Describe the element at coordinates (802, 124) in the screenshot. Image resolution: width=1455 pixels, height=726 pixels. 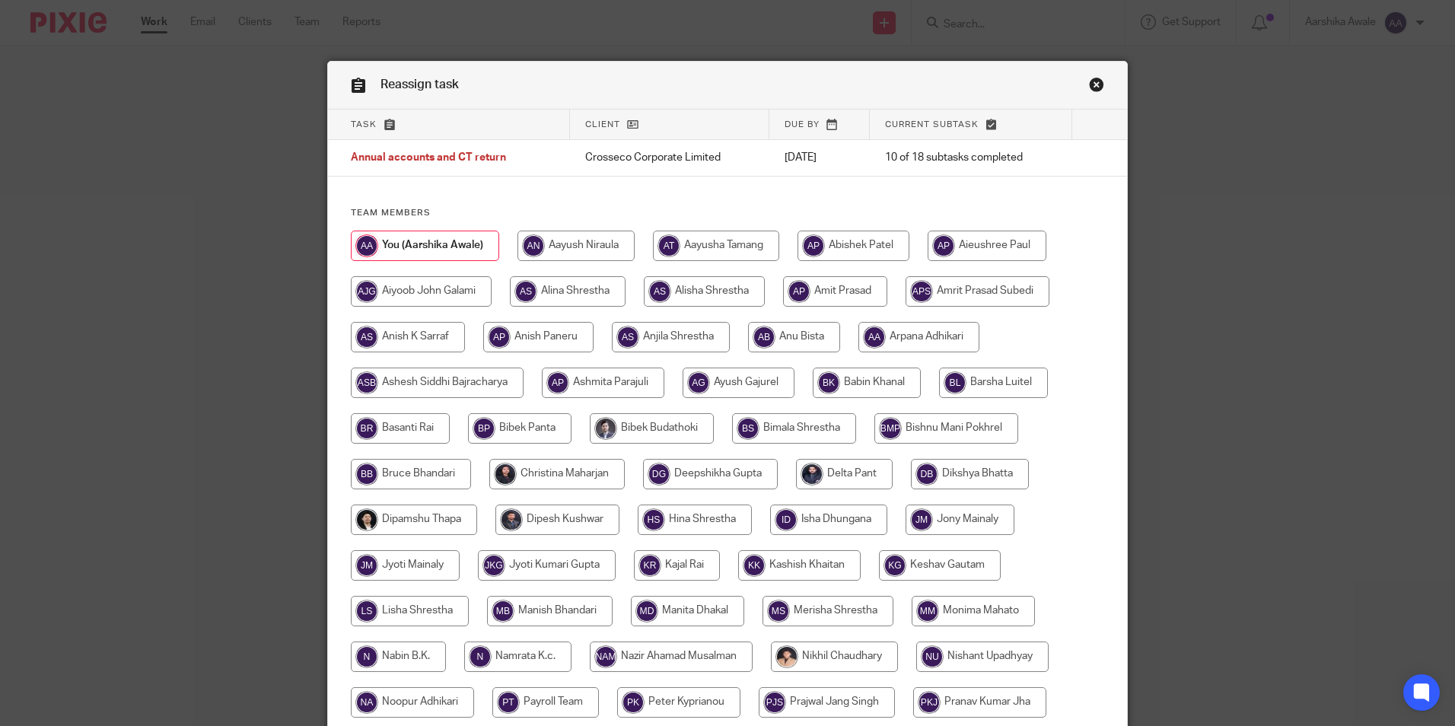
I see `span: Due by` at that location.